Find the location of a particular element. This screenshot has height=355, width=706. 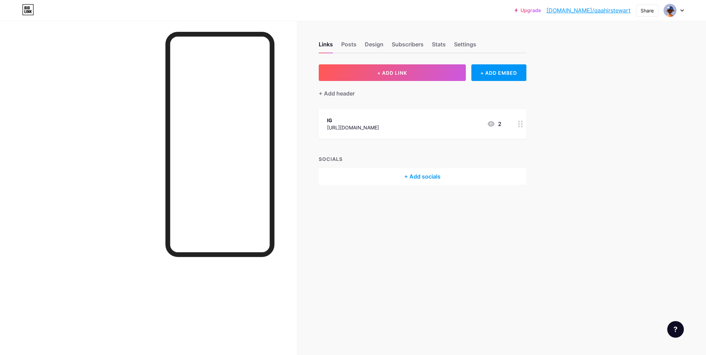

button: + ADD LINK is located at coordinates (392, 73).